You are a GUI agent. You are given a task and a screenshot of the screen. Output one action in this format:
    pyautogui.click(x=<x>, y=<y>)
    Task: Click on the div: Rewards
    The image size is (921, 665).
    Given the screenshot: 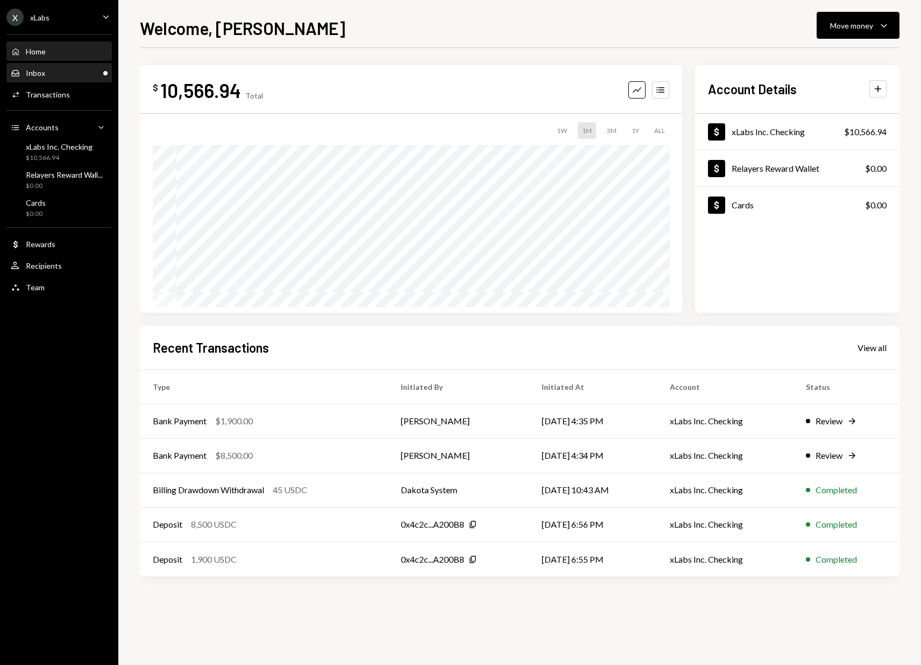 What is the action you would take?
    pyautogui.click(x=40, y=244)
    